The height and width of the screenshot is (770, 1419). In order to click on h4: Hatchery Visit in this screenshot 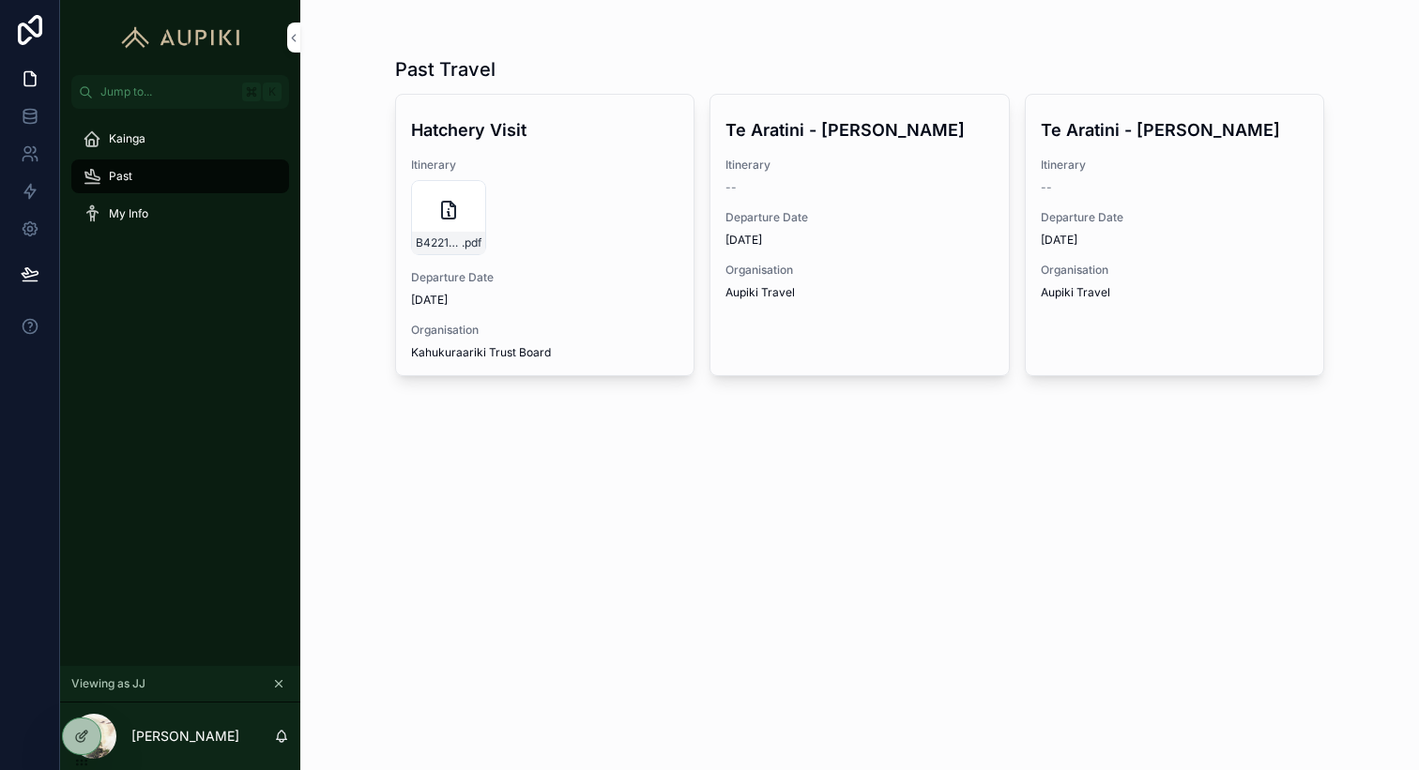, I will do `click(545, 129)`.